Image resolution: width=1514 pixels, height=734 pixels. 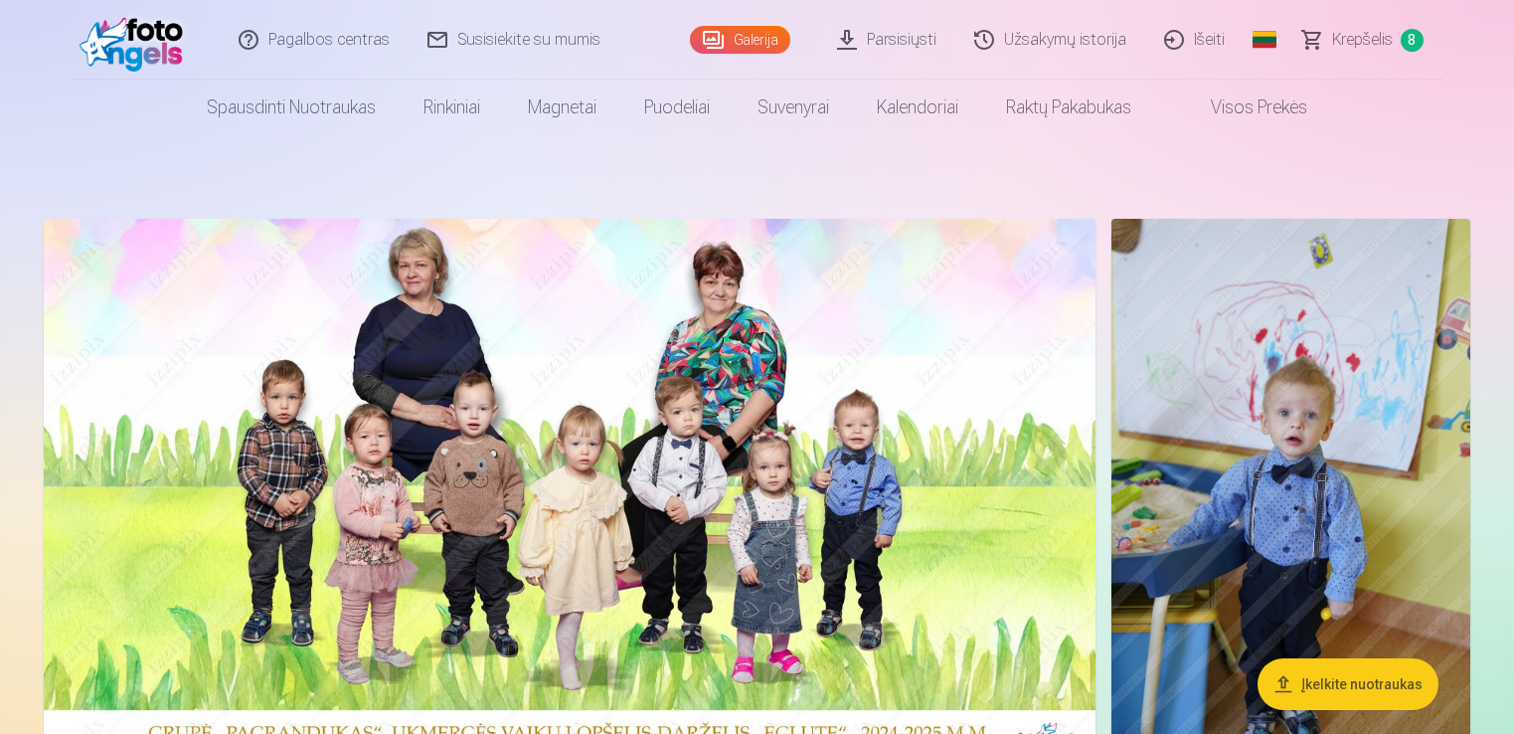 I want to click on a: Raktų pakabukas, so click(x=1068, y=107).